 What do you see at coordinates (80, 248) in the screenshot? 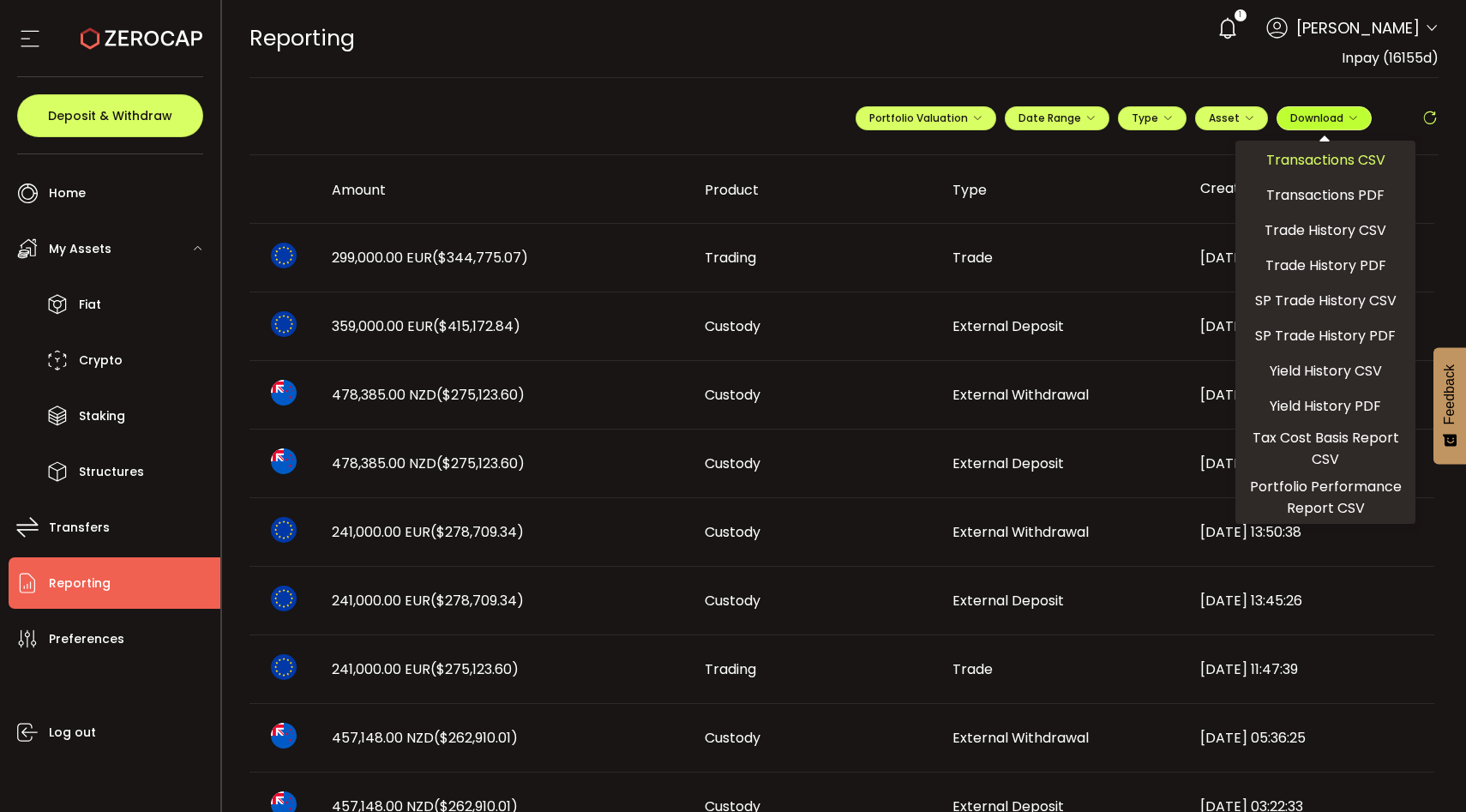
I see `span: My Assets` at bounding box center [80, 248].